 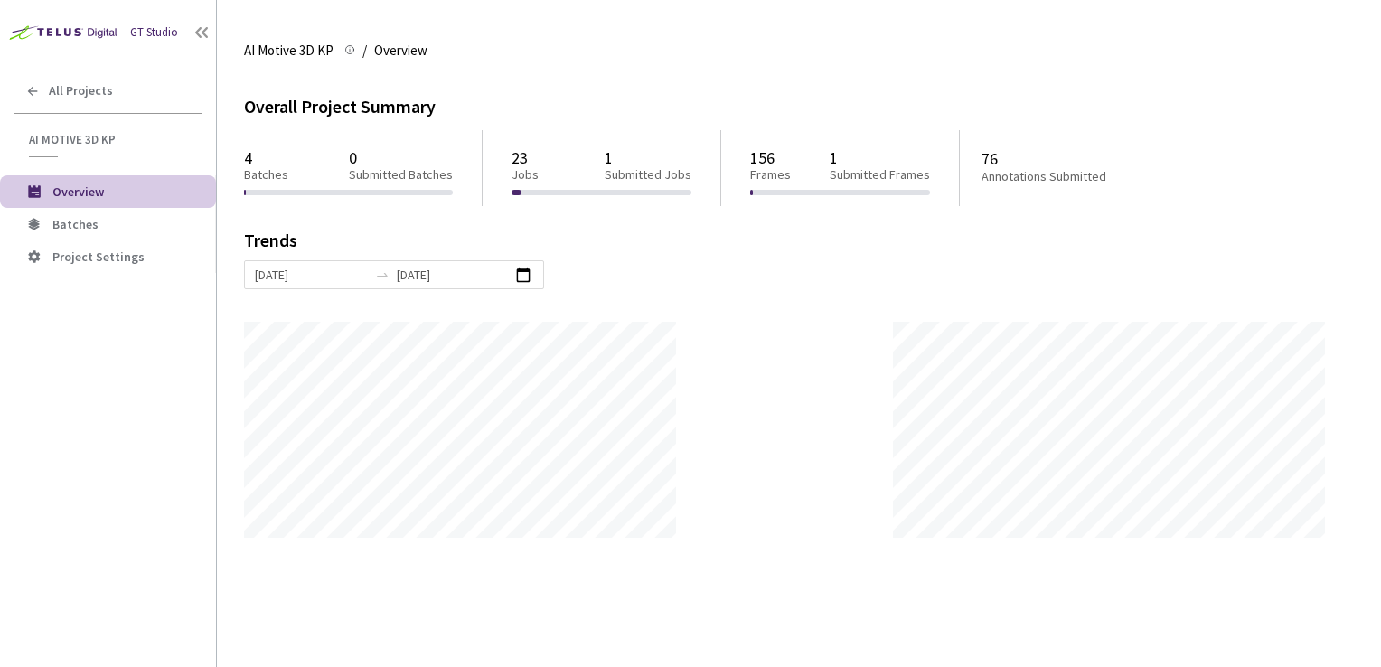 What do you see at coordinates (880, 174) in the screenshot?
I see `p: Submitted Frames` at bounding box center [880, 174].